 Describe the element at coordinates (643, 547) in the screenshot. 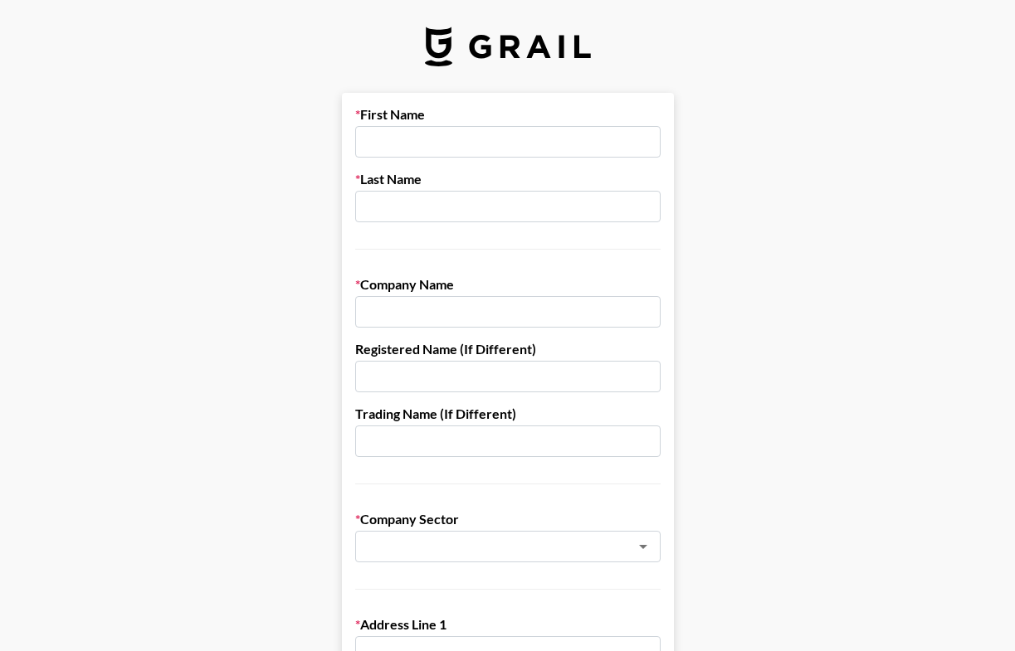

I see `button: Open` at that location.